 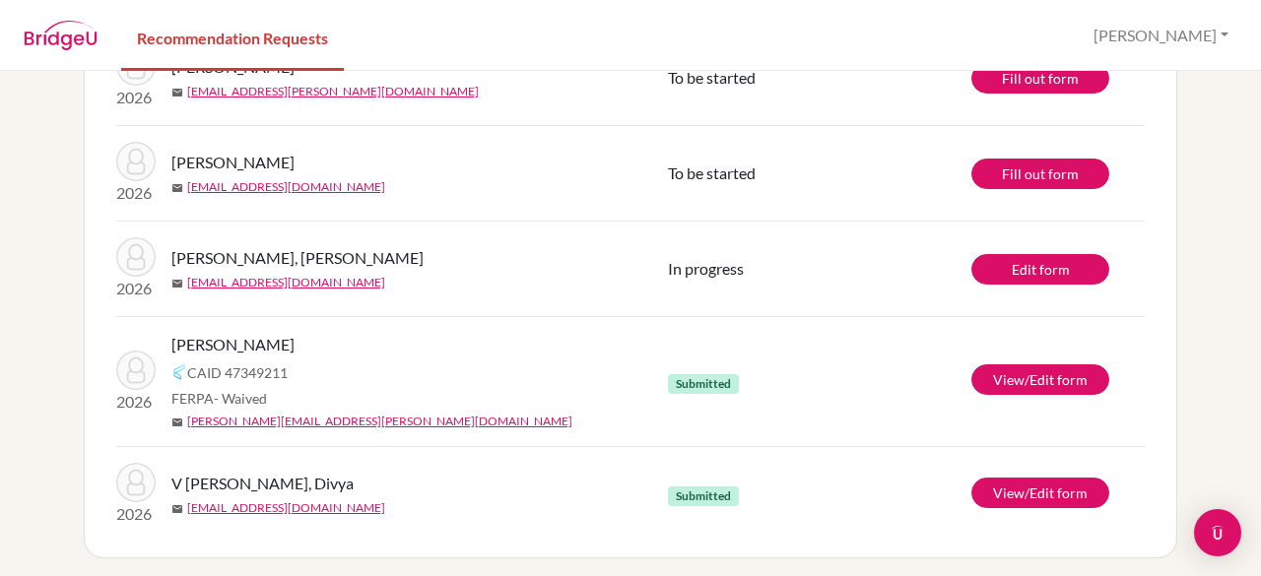 What do you see at coordinates (219, 398) in the screenshot?
I see `span: FERPA` at bounding box center [219, 398].